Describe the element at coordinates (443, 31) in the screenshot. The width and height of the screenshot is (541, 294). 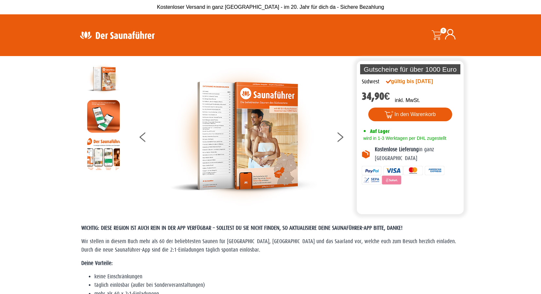
I see `span: 0` at that location.